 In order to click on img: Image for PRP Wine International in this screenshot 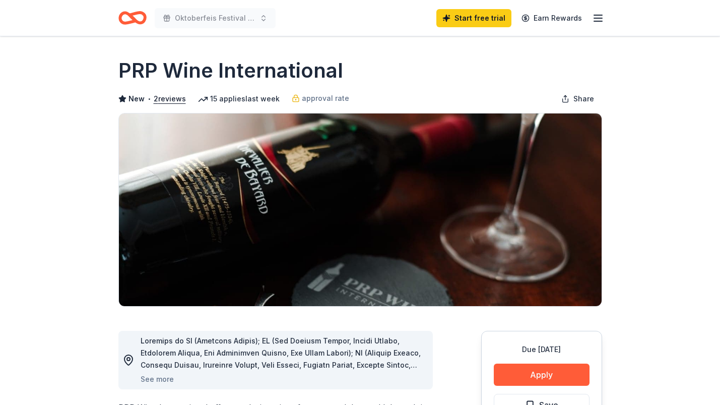, I will do `click(360, 210)`.